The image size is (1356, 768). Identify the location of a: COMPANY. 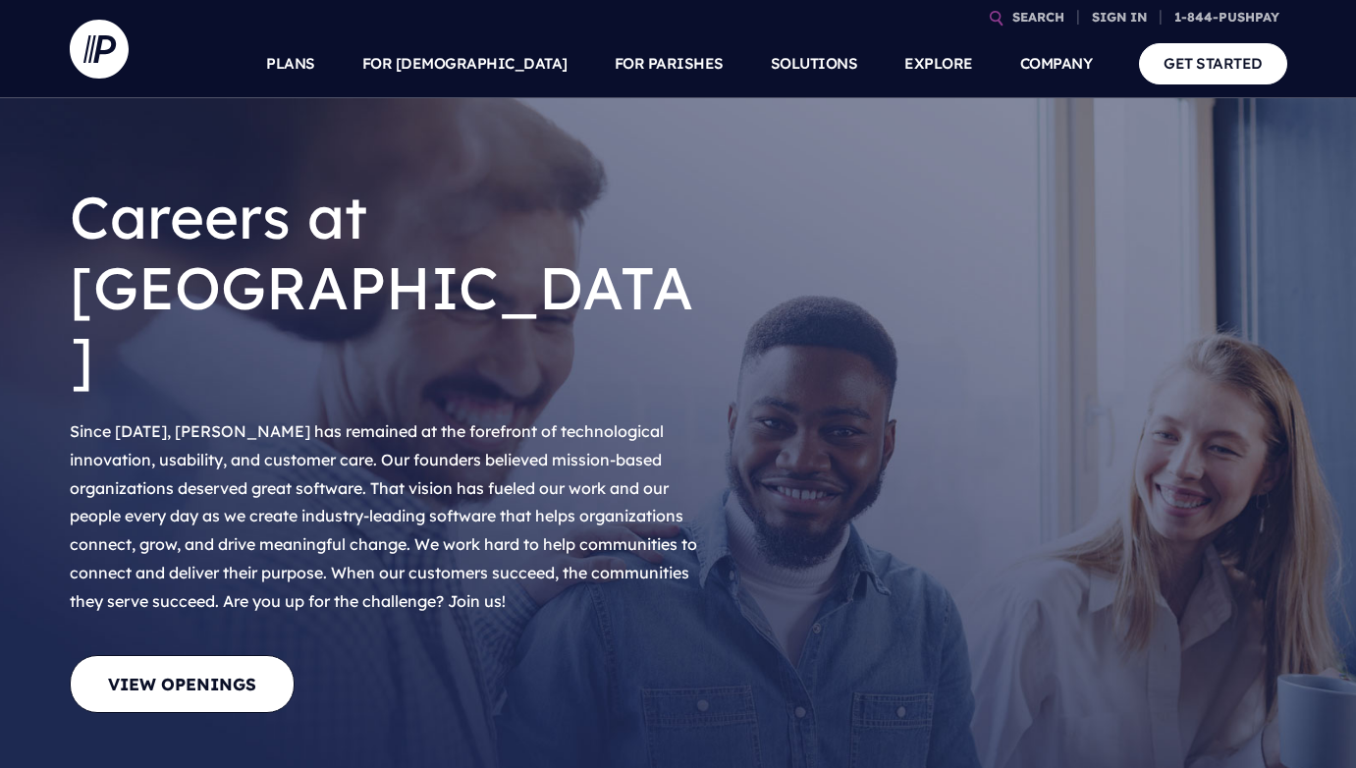
(1057, 64).